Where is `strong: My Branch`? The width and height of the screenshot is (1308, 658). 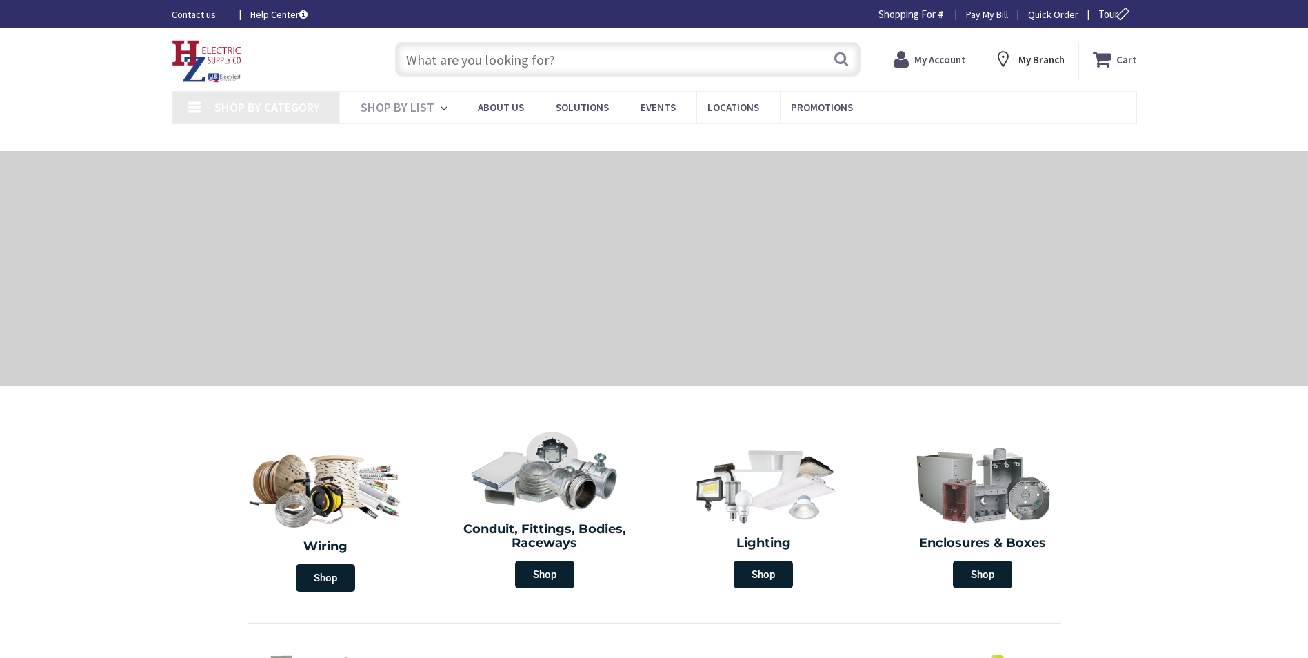 strong: My Branch is located at coordinates (1041, 59).